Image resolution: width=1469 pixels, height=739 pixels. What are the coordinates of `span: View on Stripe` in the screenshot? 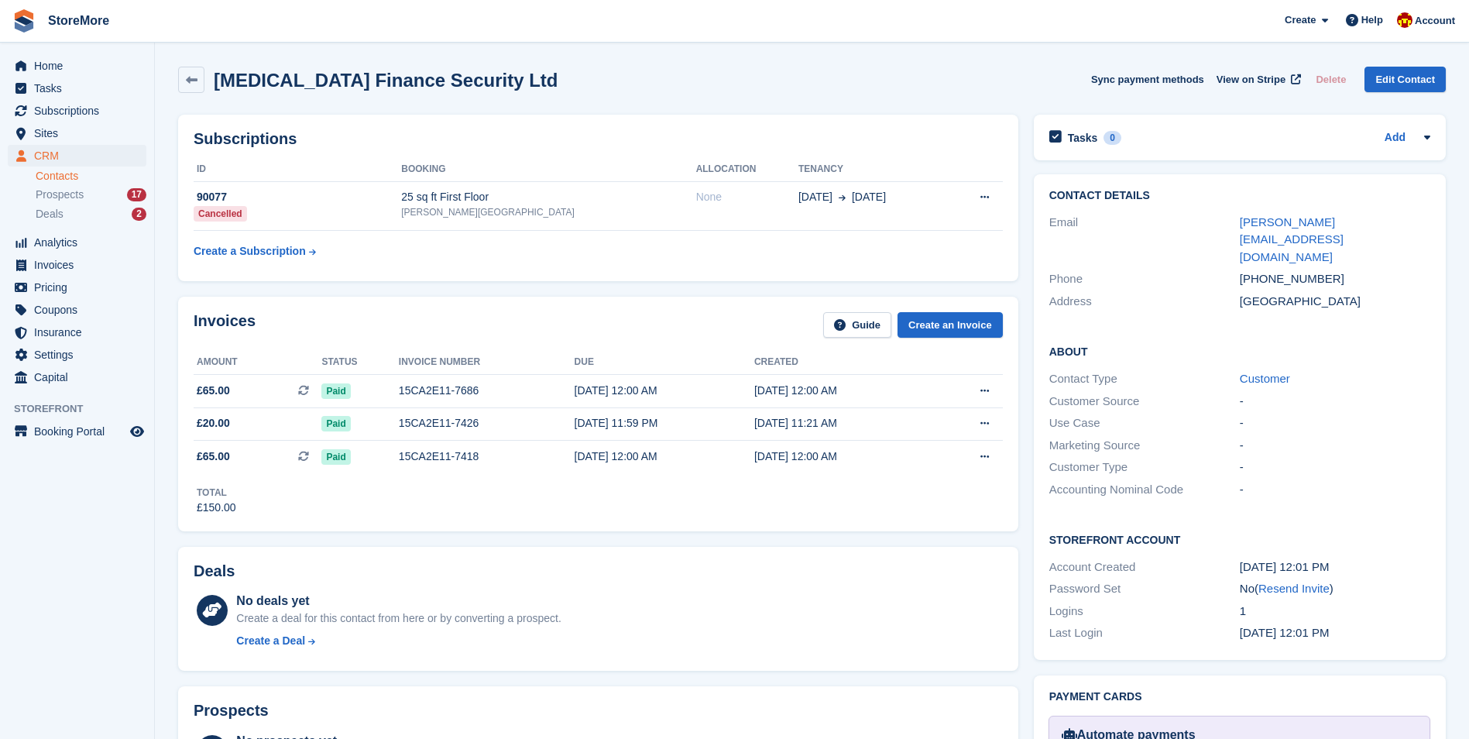 It's located at (1250, 80).